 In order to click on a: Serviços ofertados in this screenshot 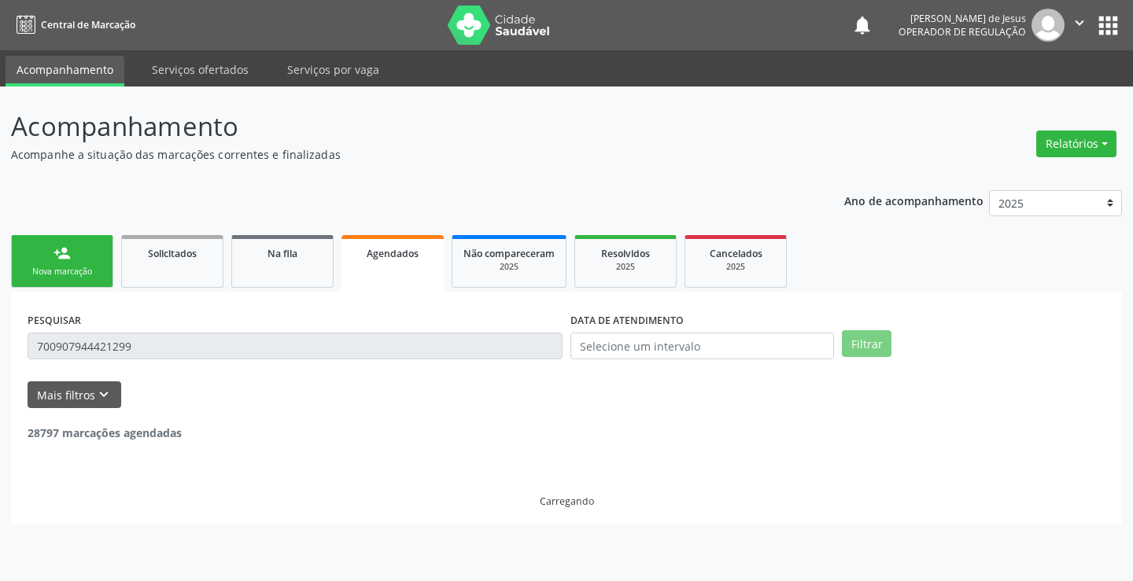, I will do `click(200, 69)`.